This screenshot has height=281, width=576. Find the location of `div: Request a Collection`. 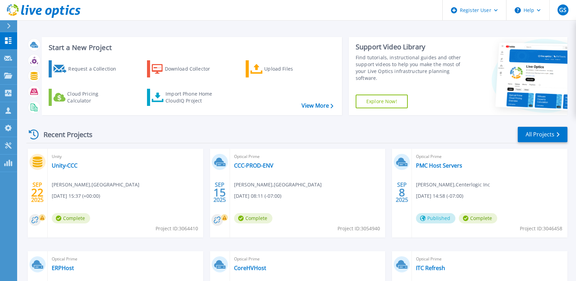

div: Request a Collection is located at coordinates (96, 69).